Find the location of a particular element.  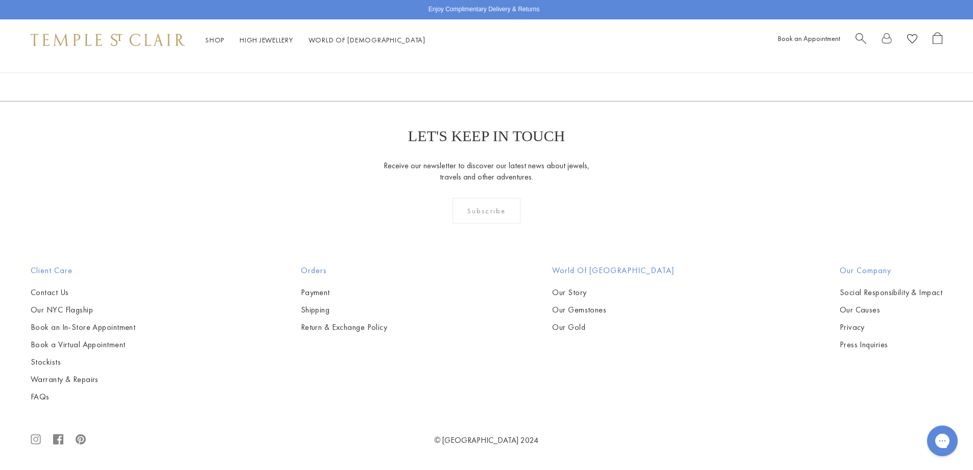

a: Contact Us is located at coordinates (83, 292).